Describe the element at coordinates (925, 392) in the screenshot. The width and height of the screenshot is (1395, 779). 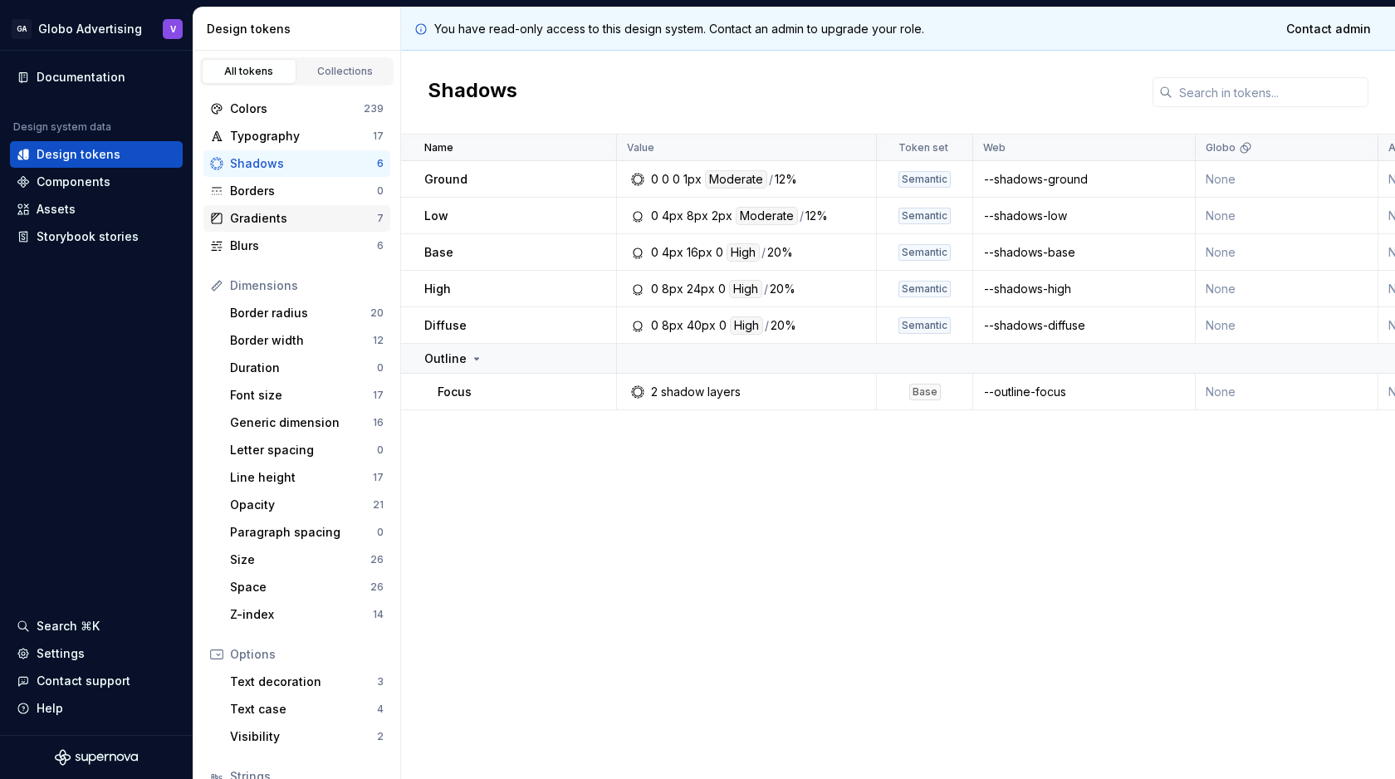
I see `div: Base` at that location.